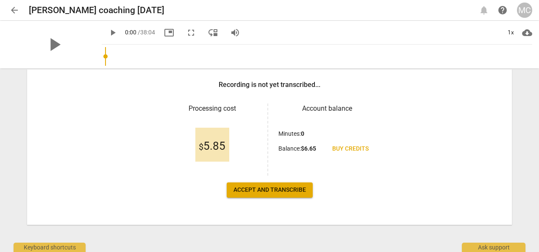 The image size is (539, 252). Describe the element at coordinates (213, 33) in the screenshot. I see `button: View player as separate pane` at that location.